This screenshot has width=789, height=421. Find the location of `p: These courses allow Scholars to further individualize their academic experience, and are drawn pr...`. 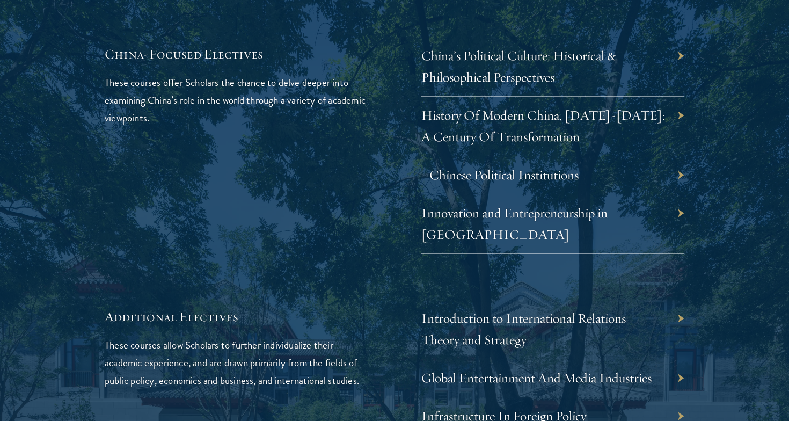

p: These courses allow Scholars to further individualize their academic experience, and are drawn pr... is located at coordinates (236, 363).